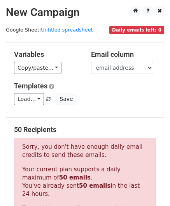 This screenshot has width=170, height=206. I want to click on span: Daily emails left: 0, so click(137, 30).